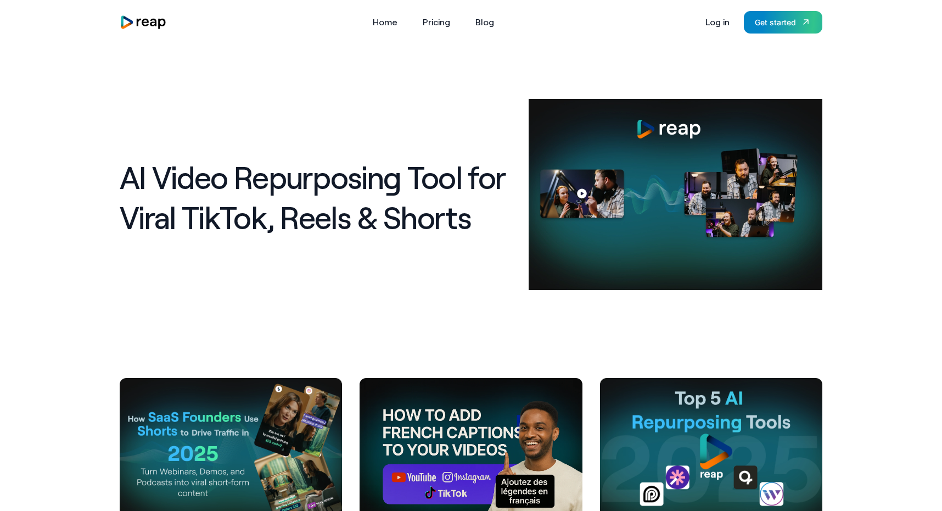 The height and width of the screenshot is (511, 942). I want to click on div: Get started, so click(775, 22).